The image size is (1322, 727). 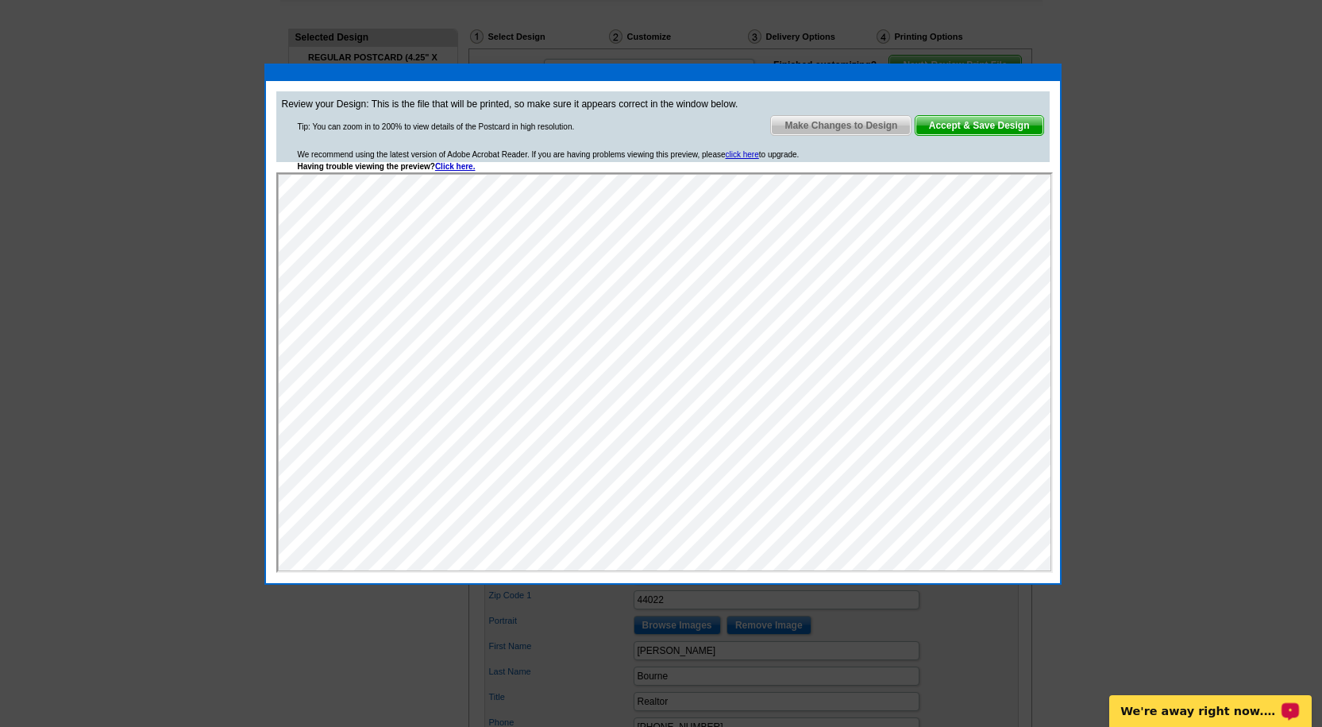 What do you see at coordinates (549, 160) in the screenshot?
I see `div: We recommend using the latest version of Adobe Acrobat Reader. If you are having problems viewing...` at bounding box center [549, 160].